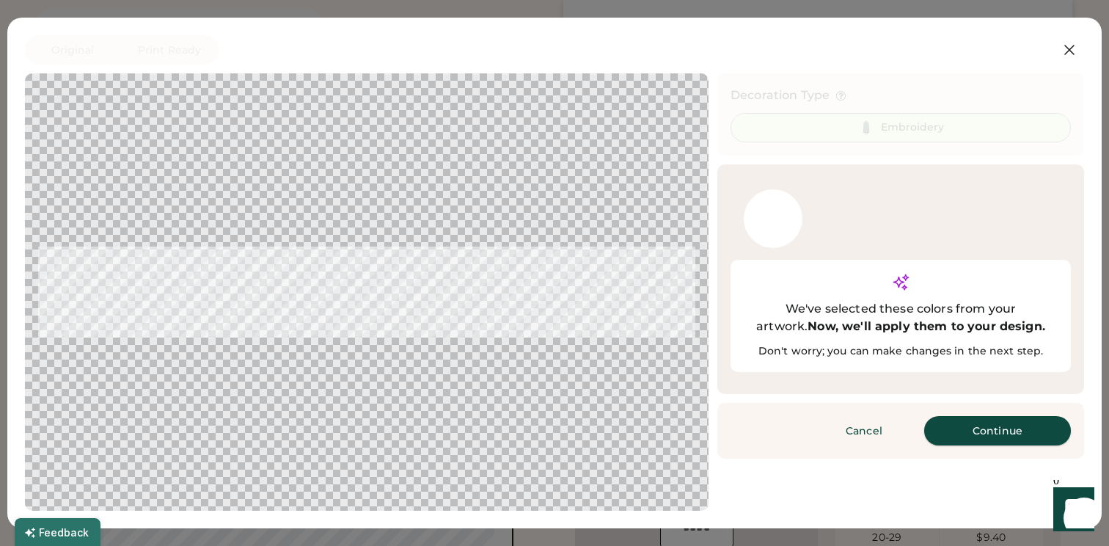  I want to click on div: Decoration Type, so click(780, 95).